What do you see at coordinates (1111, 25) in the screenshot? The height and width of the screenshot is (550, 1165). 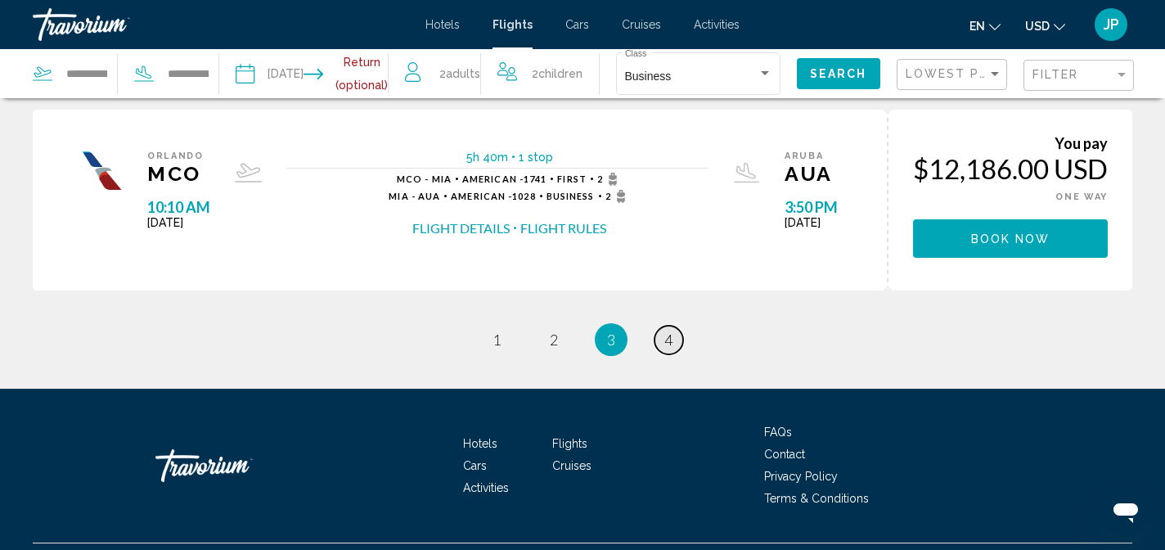 I see `button: User Menu` at bounding box center [1111, 25].